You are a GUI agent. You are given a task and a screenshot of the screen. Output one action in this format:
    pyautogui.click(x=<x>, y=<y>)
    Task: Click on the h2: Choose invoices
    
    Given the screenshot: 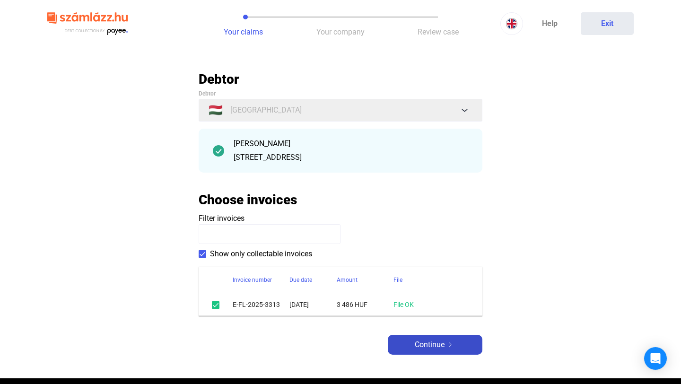 What is the action you would take?
    pyautogui.click(x=248, y=200)
    